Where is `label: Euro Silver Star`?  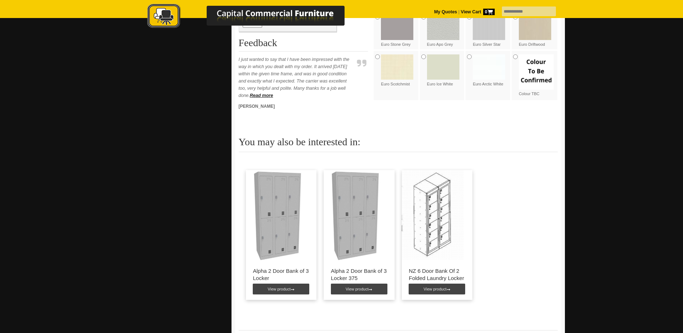
label: Euro Silver Star is located at coordinates (491, 31).